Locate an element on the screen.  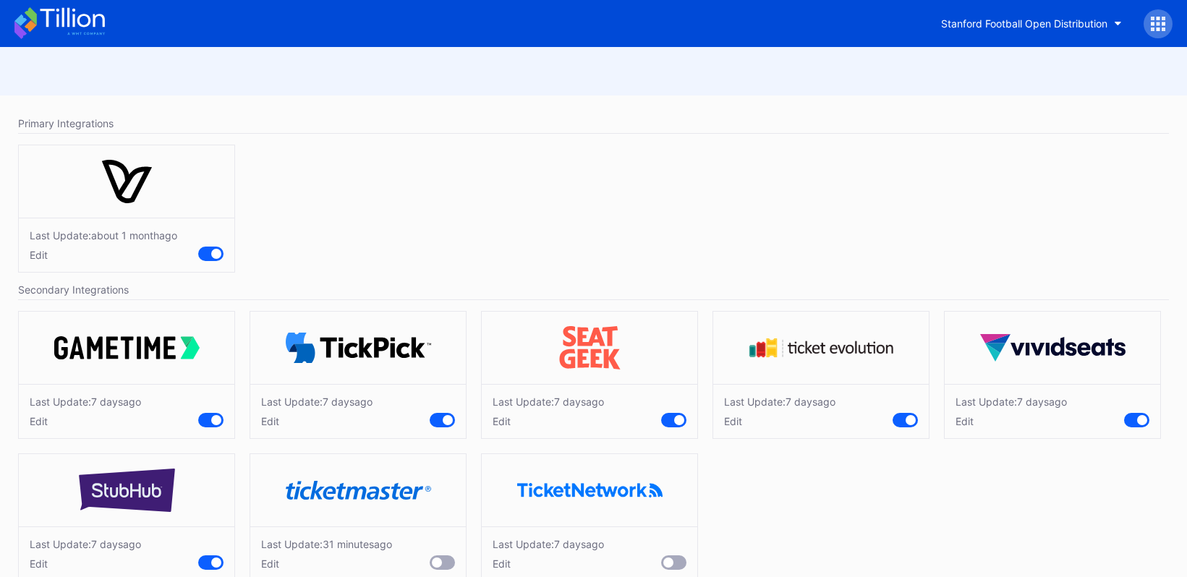
img: ticketNetwork.png is located at coordinates (590, 490).